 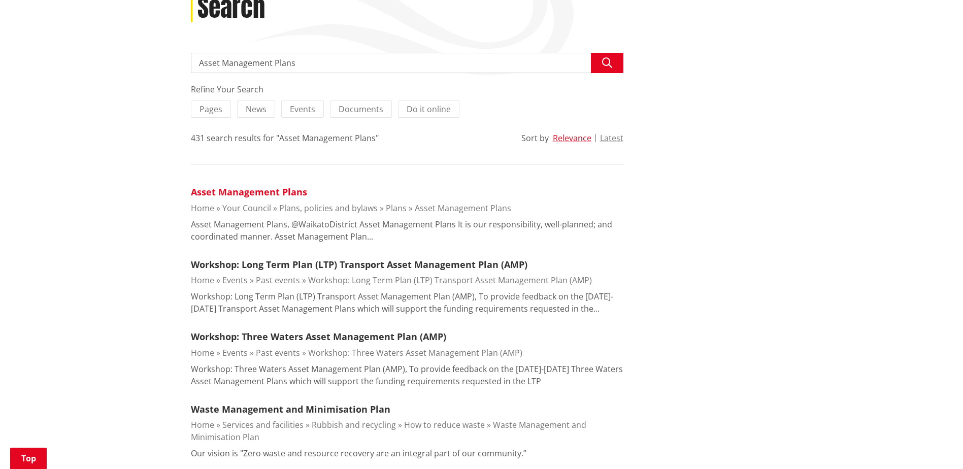 I want to click on a: Plans, so click(x=396, y=208).